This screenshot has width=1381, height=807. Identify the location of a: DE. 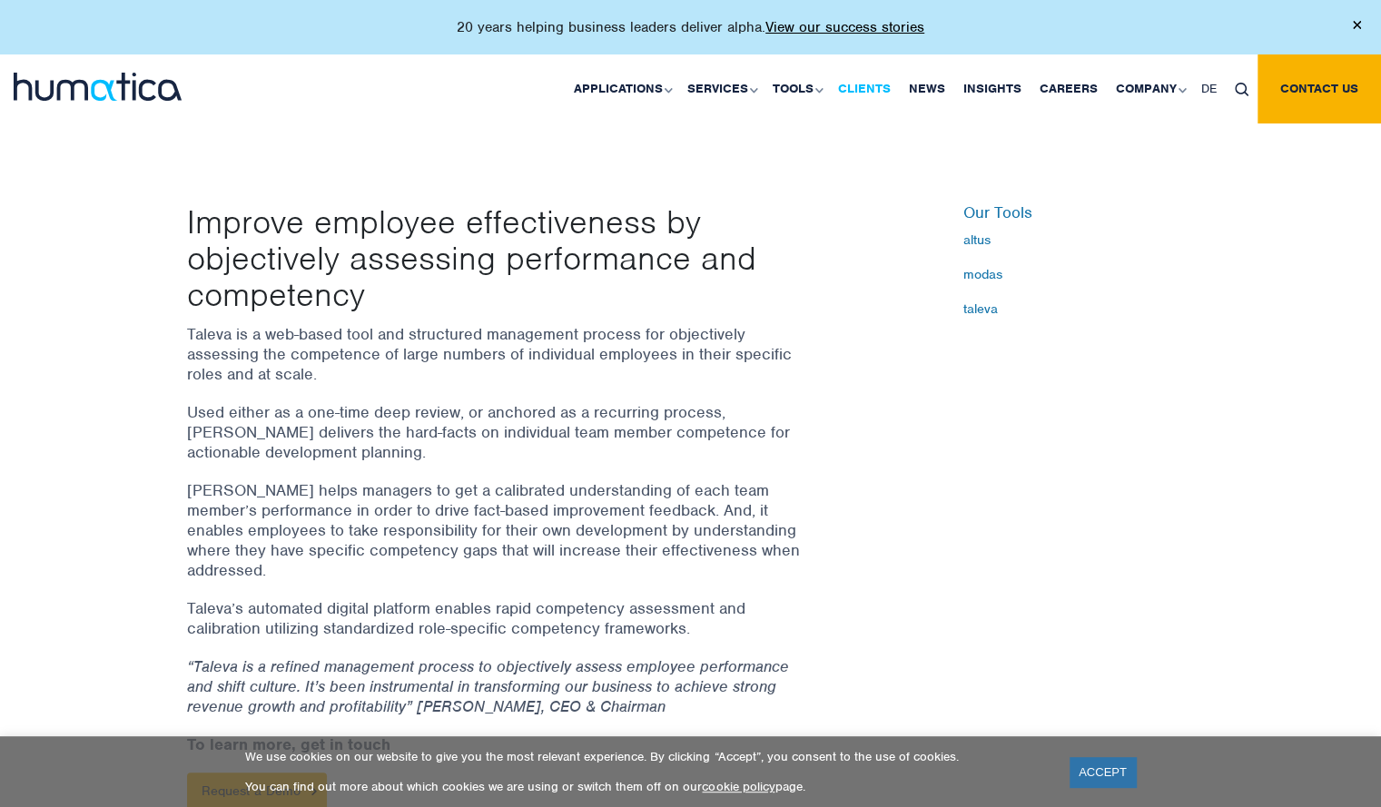
(1208, 89).